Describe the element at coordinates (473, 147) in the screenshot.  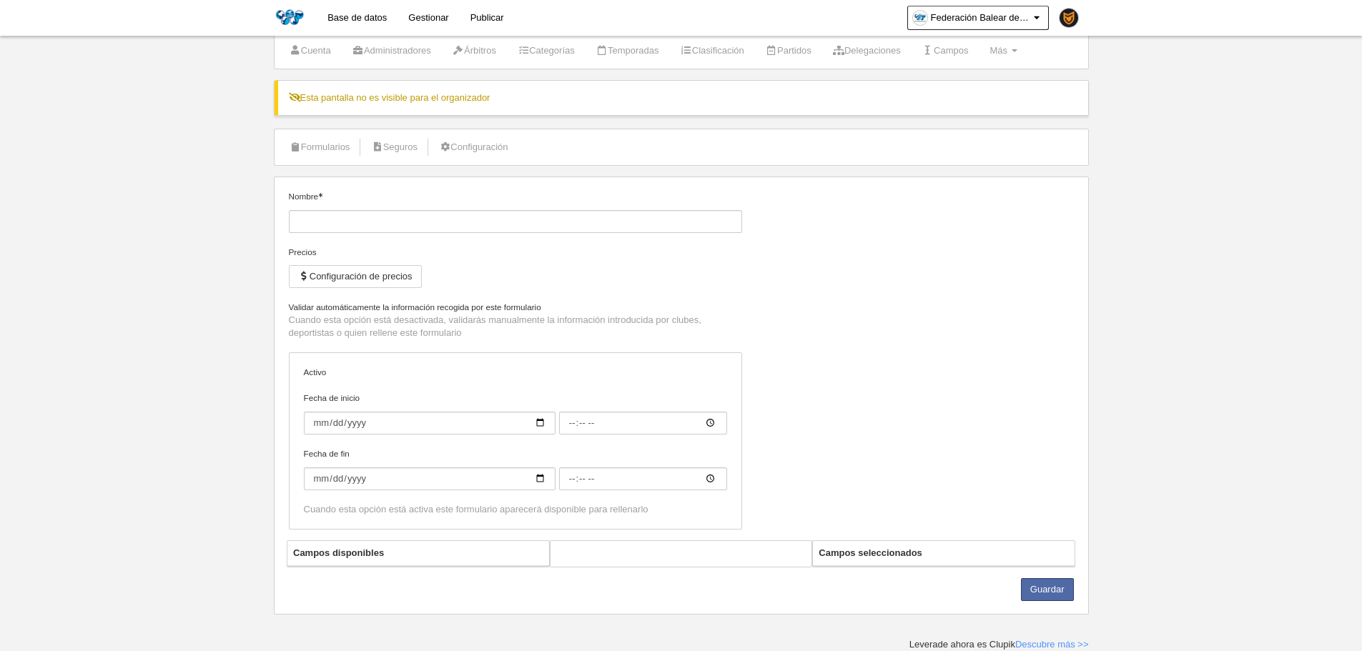
I see `a: Configuración` at that location.